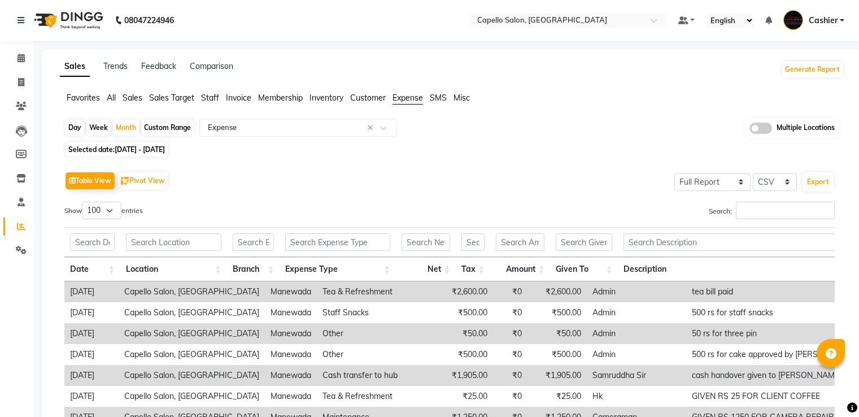 The image size is (859, 417). What do you see at coordinates (584, 242) in the screenshot?
I see `input: Search Given To` at bounding box center [584, 242].